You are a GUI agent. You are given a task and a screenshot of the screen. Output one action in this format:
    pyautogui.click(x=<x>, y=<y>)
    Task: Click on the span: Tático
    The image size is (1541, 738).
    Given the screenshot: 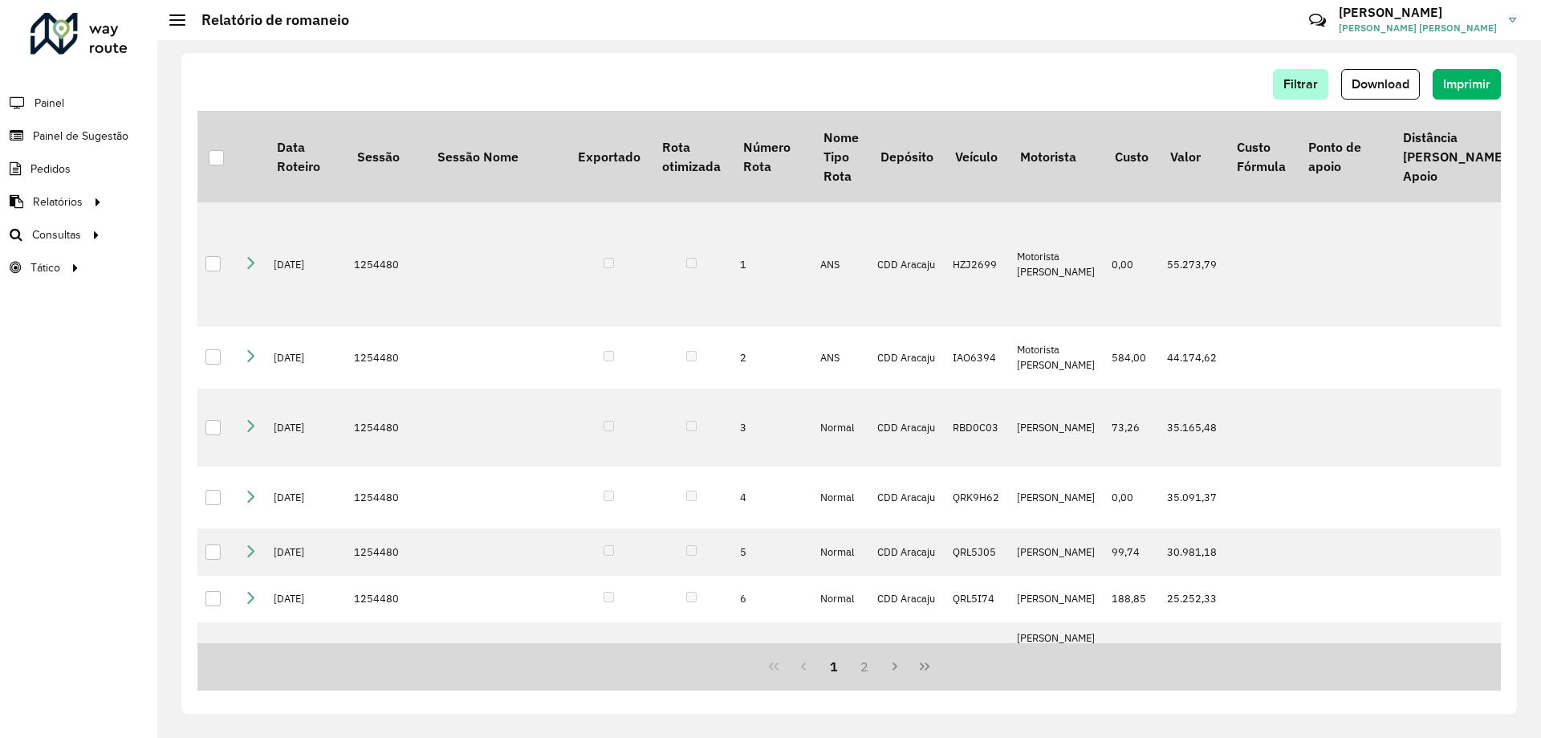 What is the action you would take?
    pyautogui.click(x=45, y=267)
    